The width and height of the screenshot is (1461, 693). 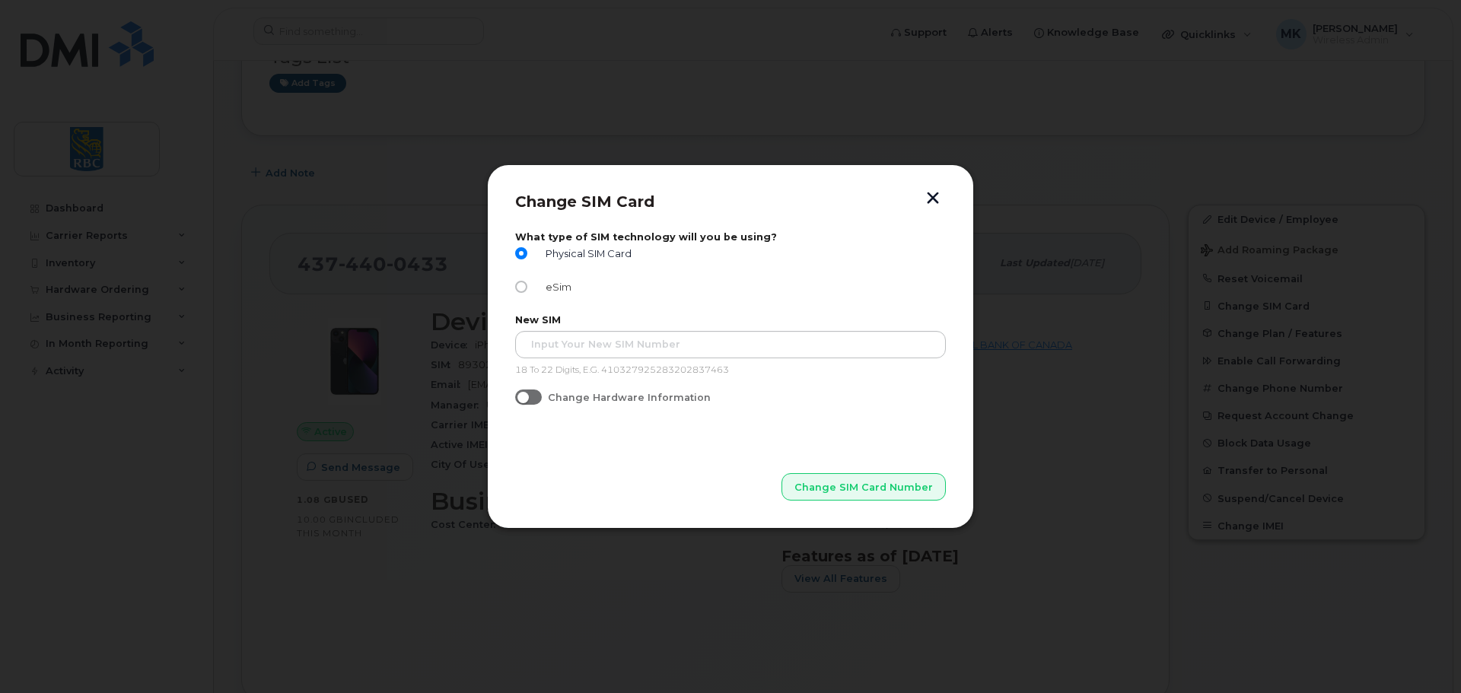 I want to click on input: Input Your New SIM Number, so click(x=730, y=345).